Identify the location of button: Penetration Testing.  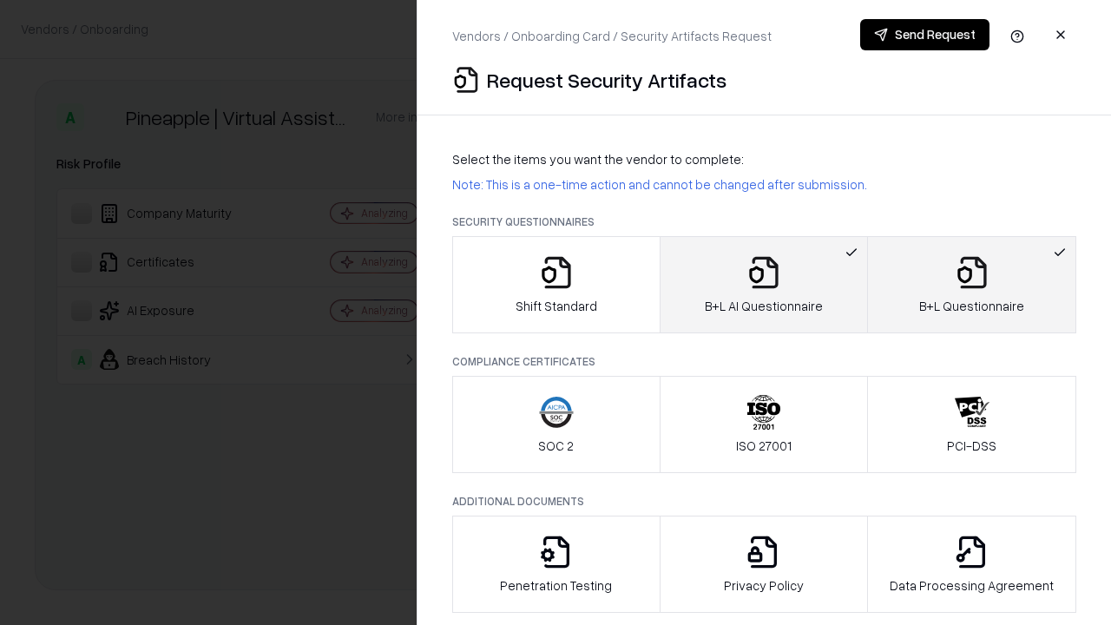
(556, 564).